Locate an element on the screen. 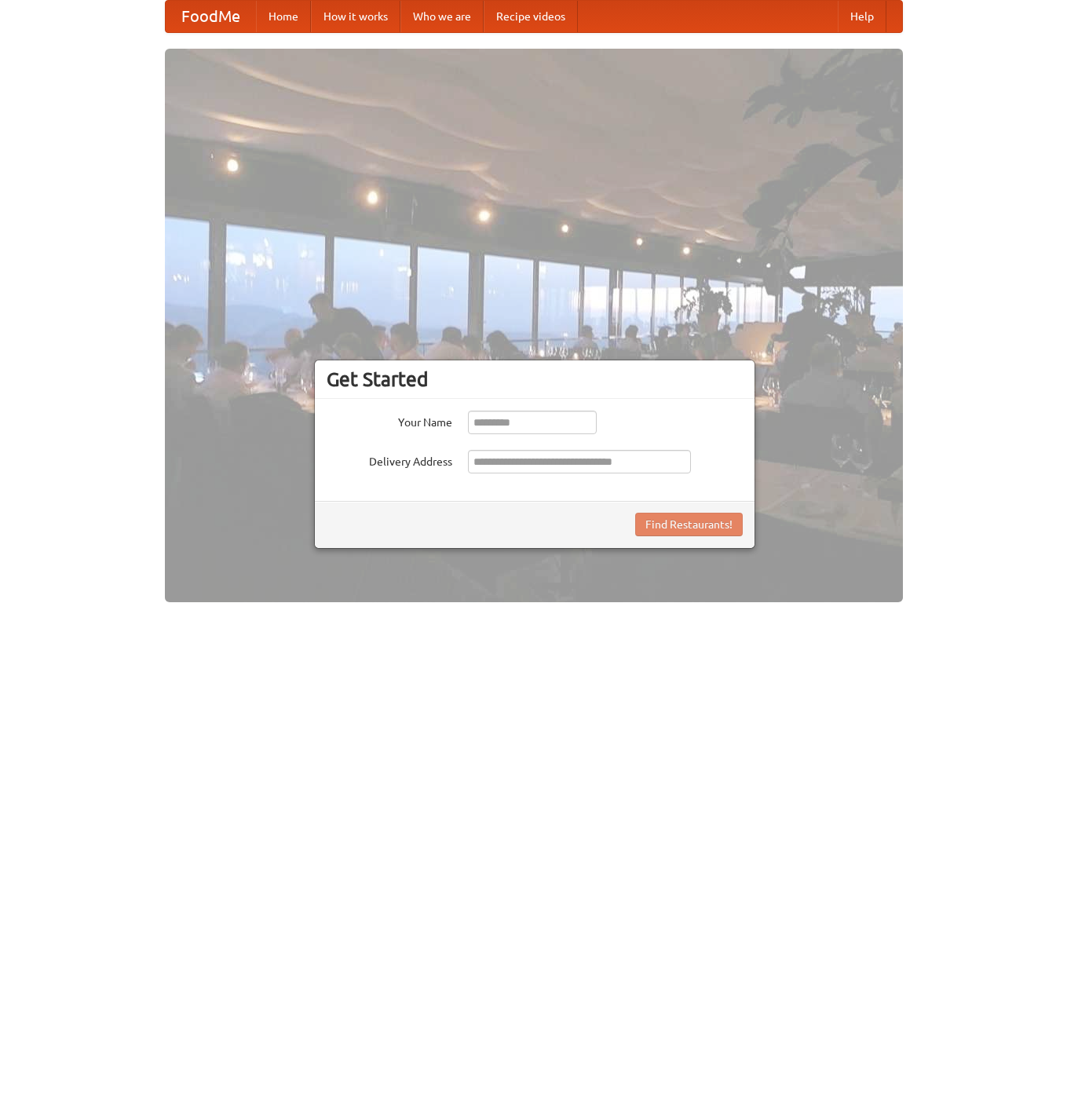 This screenshot has height=1111, width=1067. a: FoodMe is located at coordinates (210, 16).